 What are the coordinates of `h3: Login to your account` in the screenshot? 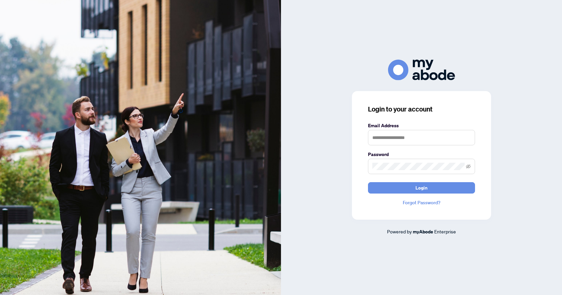 It's located at (422, 109).